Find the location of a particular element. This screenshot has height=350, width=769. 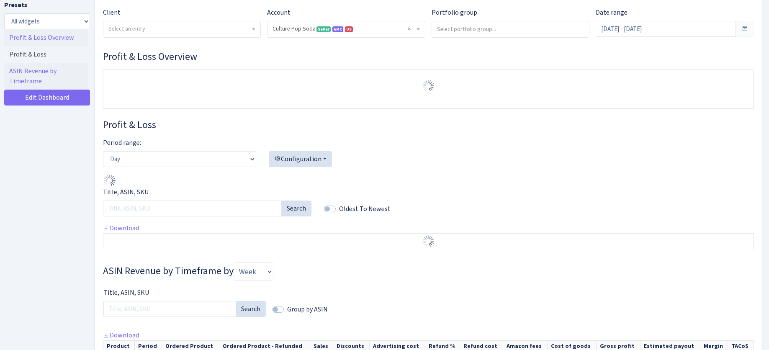

label: Client is located at coordinates (112, 13).